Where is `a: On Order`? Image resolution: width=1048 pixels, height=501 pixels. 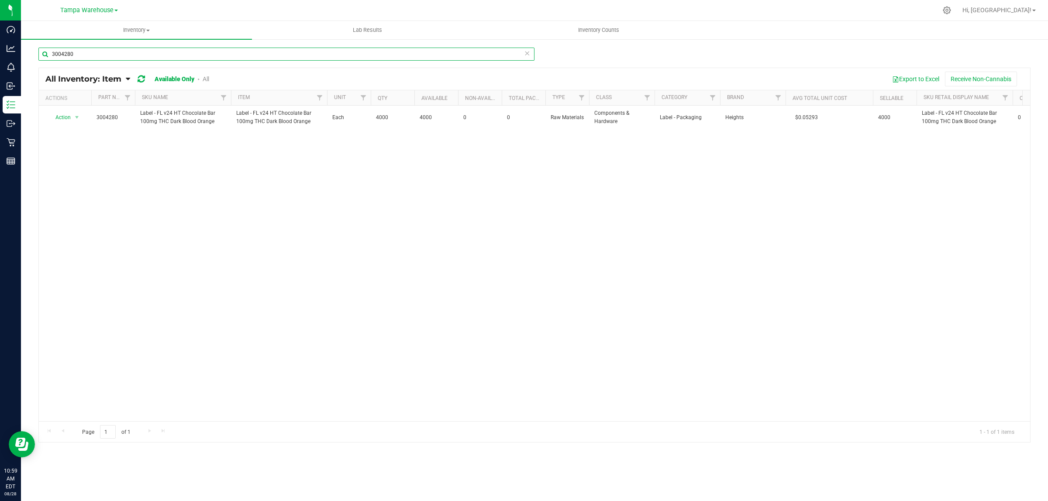 a: On Order is located at coordinates (1032, 98).